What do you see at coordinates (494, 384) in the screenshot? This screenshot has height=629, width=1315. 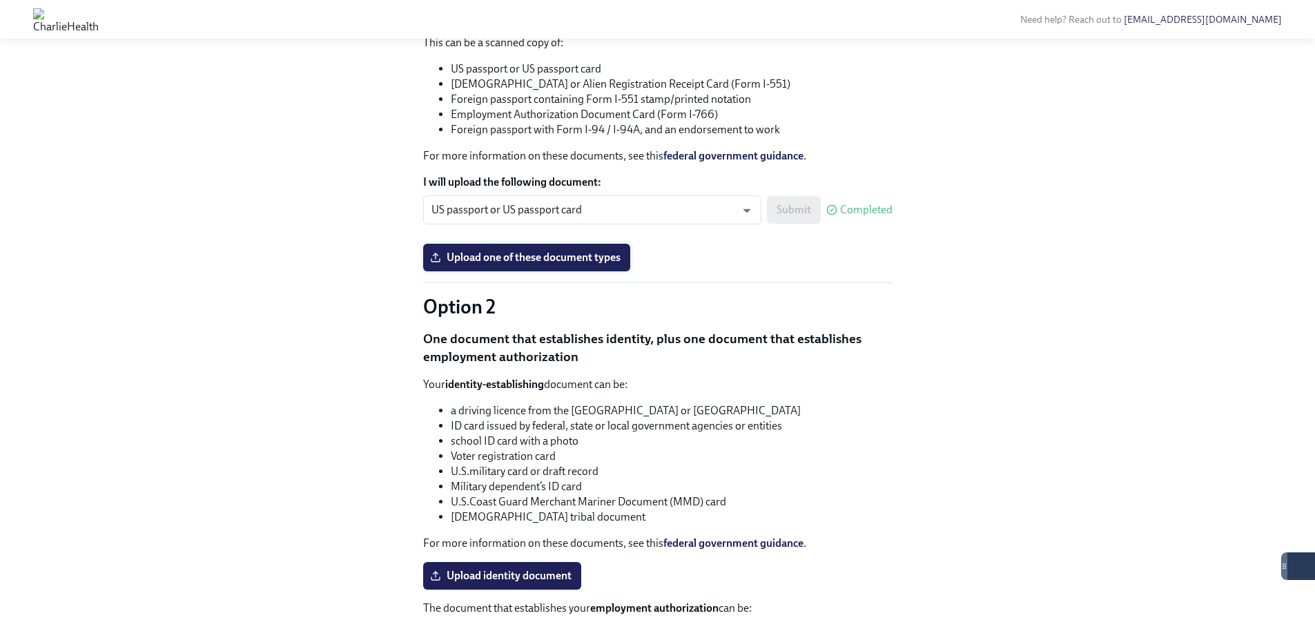 I see `strong: identity-establishing` at bounding box center [494, 384].